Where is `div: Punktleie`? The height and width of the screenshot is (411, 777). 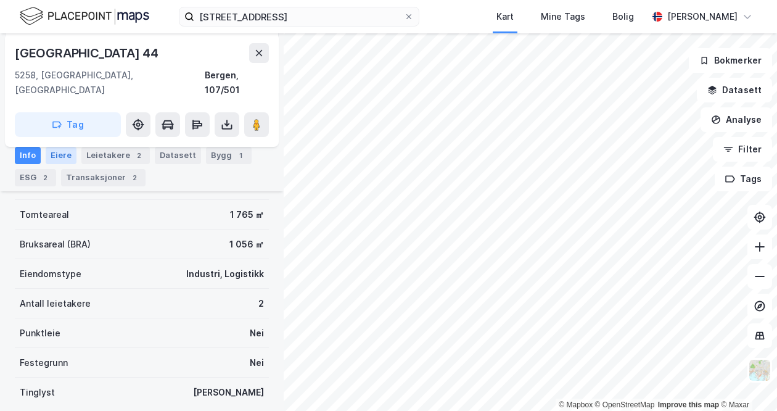
div: Punktleie is located at coordinates (40, 333).